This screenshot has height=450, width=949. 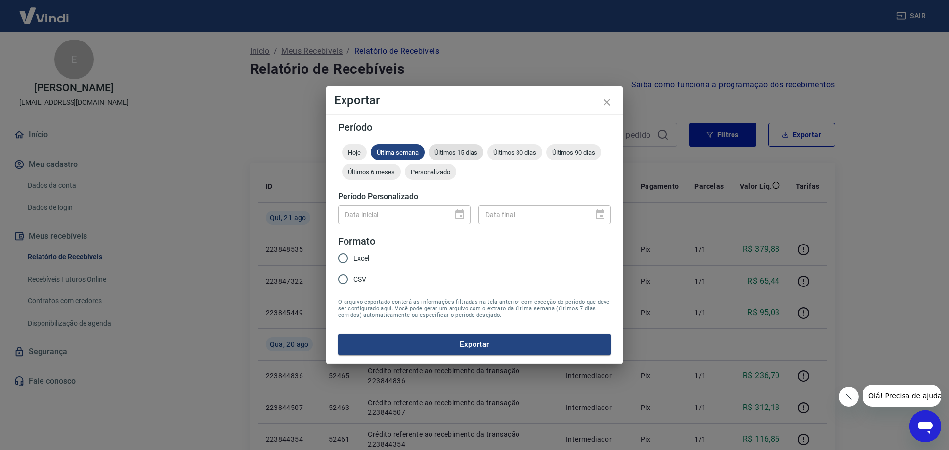 I want to click on span: O arquivo exportado conterá as informações filtradas na tela anterior com exceção do período que ..., so click(x=474, y=308).